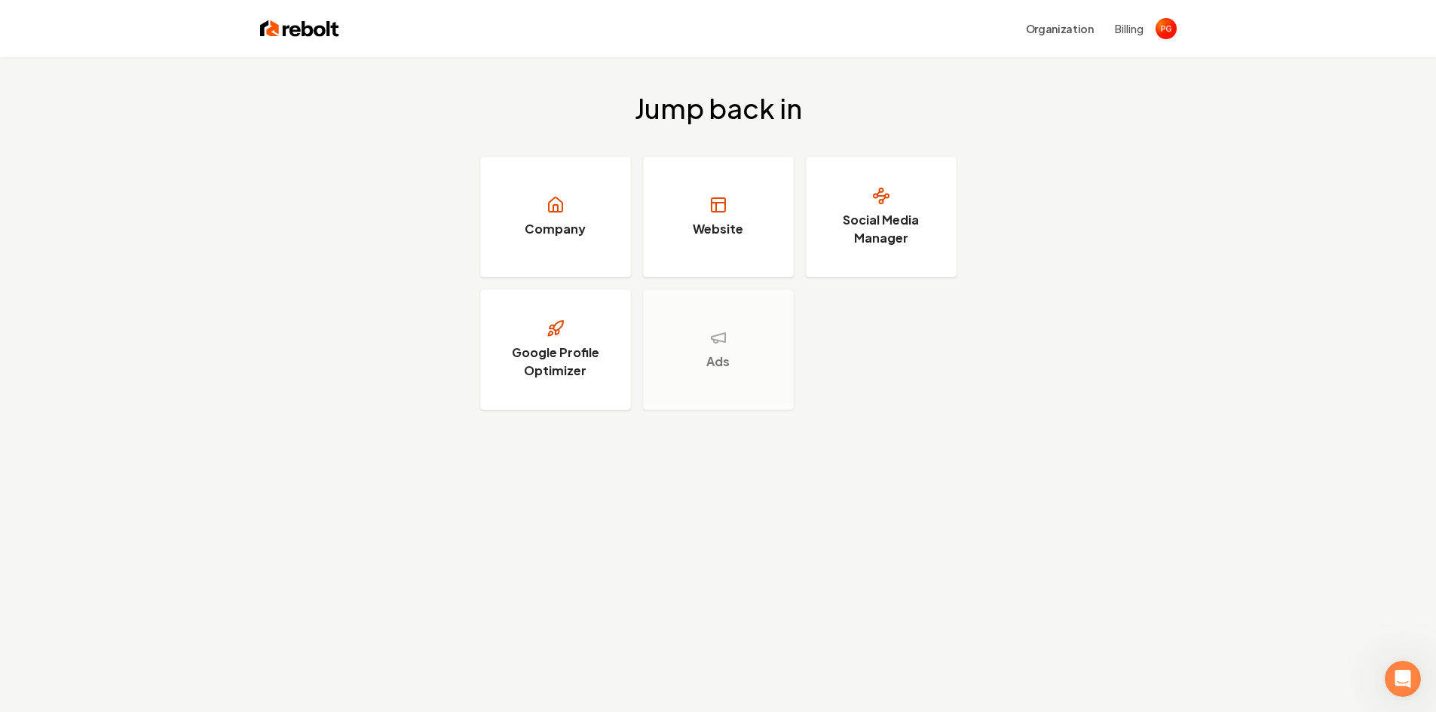 The width and height of the screenshot is (1436, 712). Describe the element at coordinates (718, 362) in the screenshot. I see `h3: Ads` at that location.